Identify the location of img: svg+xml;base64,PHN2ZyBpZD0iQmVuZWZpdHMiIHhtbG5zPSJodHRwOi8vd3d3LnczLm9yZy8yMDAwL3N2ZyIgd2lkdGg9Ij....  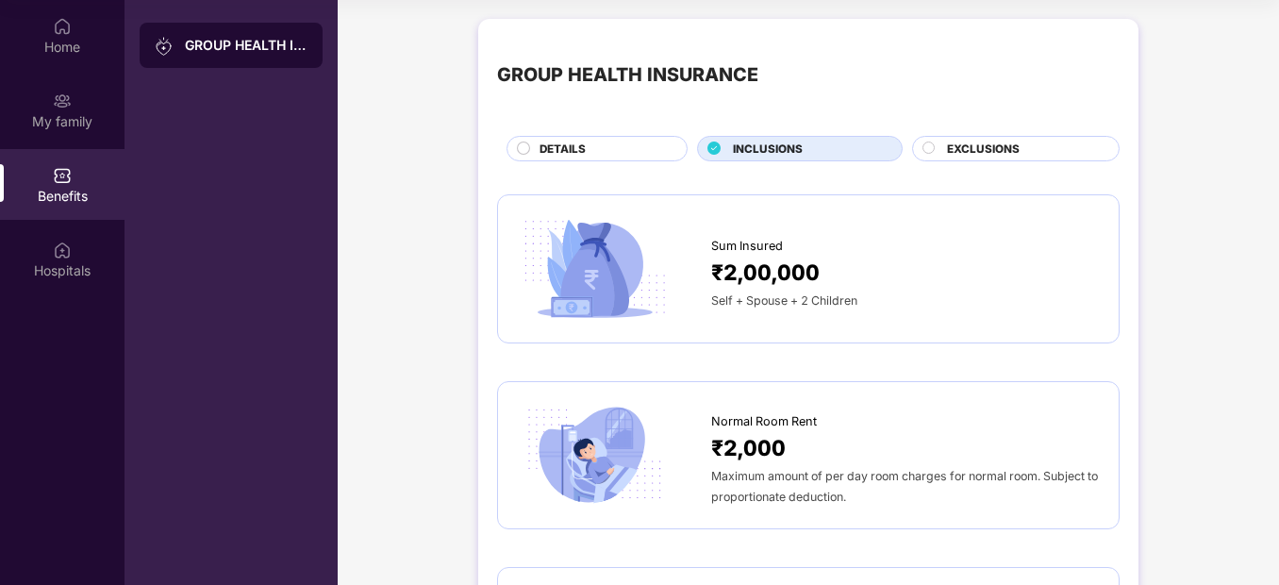
(62, 175).